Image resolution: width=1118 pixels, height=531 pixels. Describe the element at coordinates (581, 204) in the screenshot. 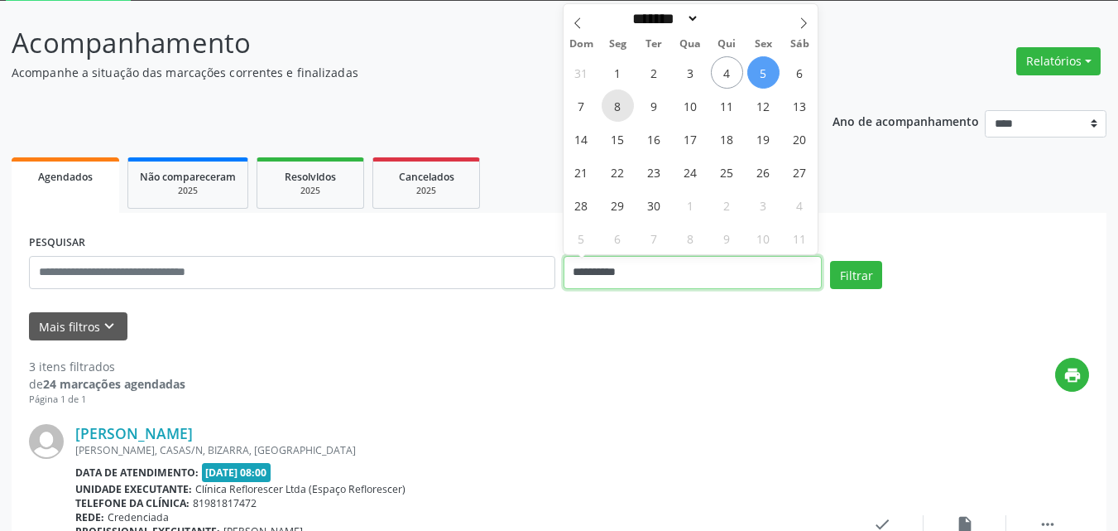

I see `span: Setembro 28, 2025` at that location.